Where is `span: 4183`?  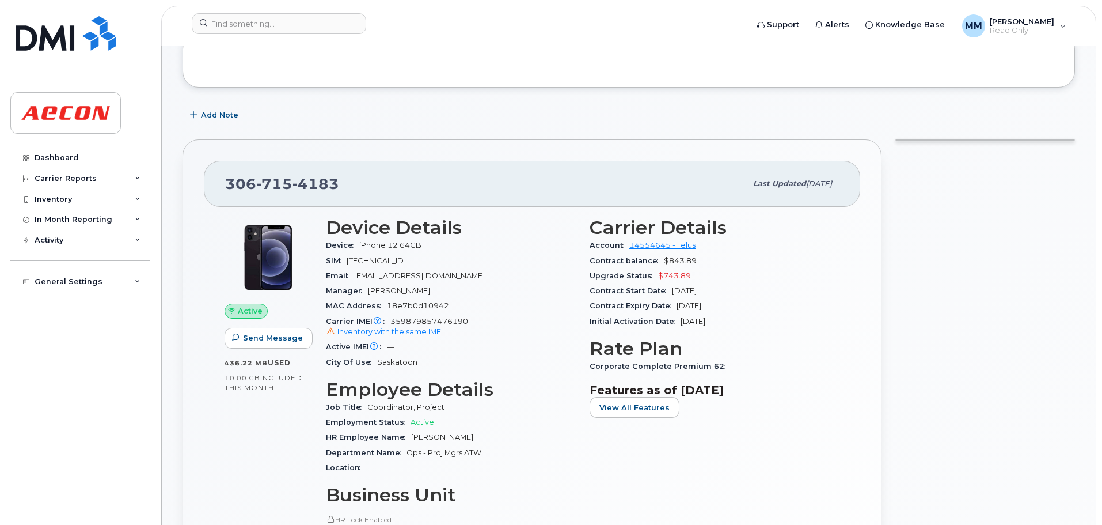 span: 4183 is located at coordinates (316, 184).